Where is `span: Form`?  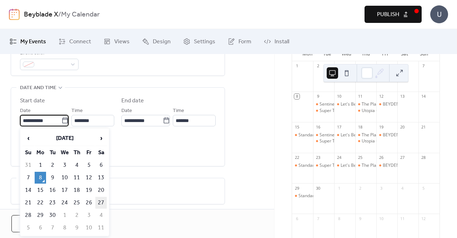 span: Form is located at coordinates (245, 42).